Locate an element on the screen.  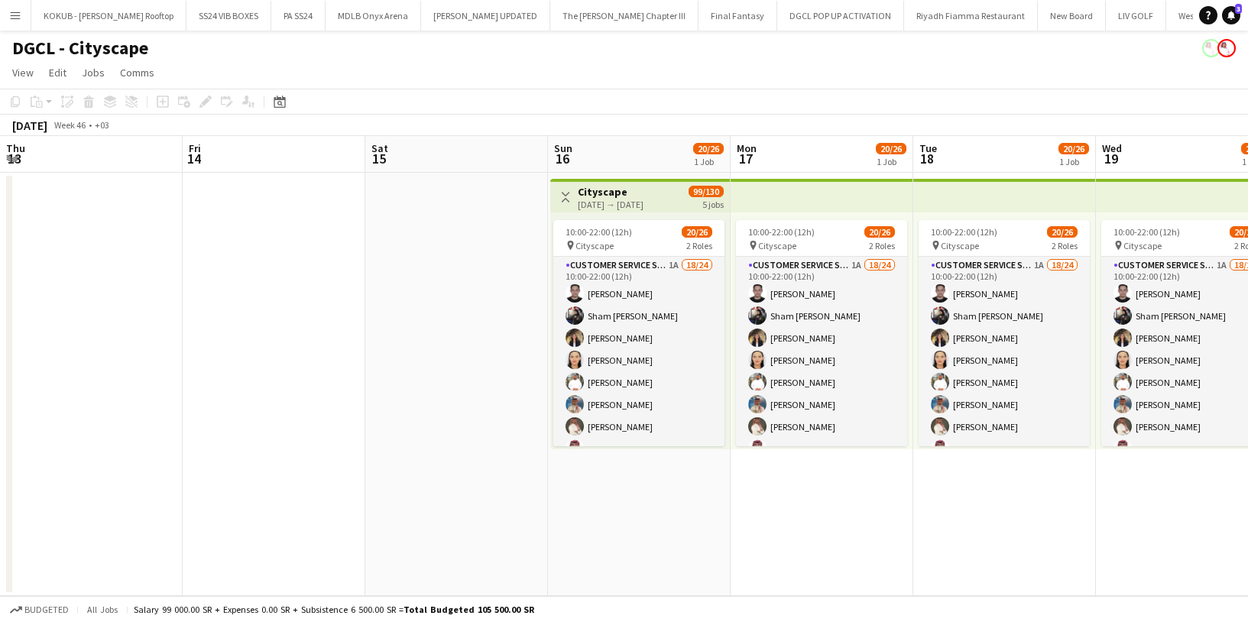
div: 5 jobs is located at coordinates (713, 203).